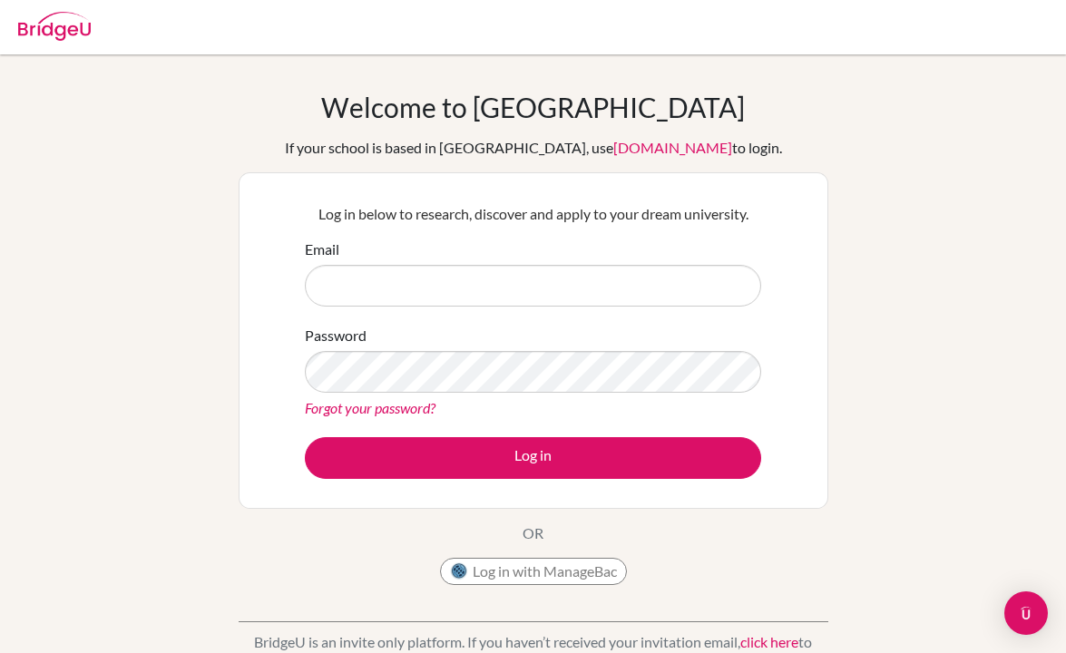 Image resolution: width=1066 pixels, height=653 pixels. I want to click on label: Password, so click(336, 336).